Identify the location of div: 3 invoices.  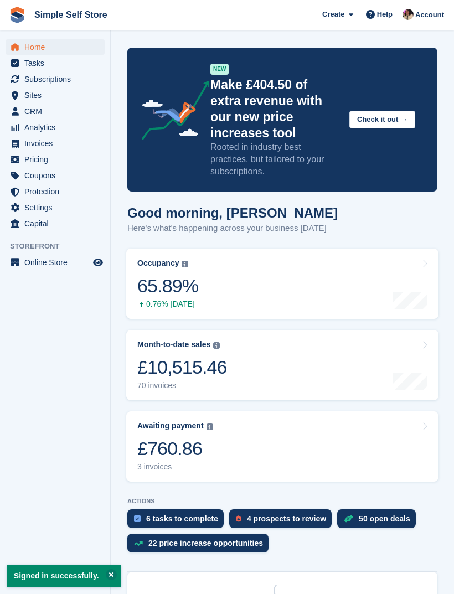
(175, 466).